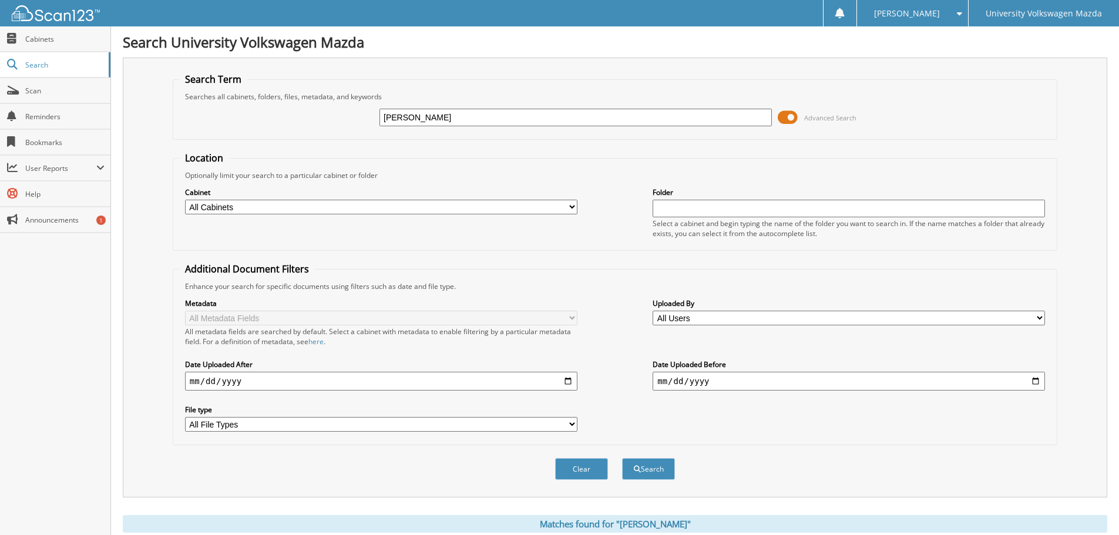 This screenshot has width=1119, height=535. Describe the element at coordinates (65, 220) in the screenshot. I see `span: Announcements` at that location.